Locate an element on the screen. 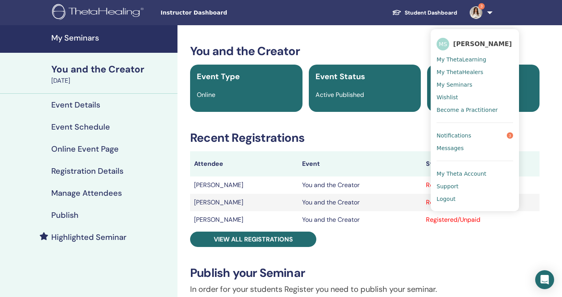 The width and height of the screenshot is (562, 297). h4: Manage Attendees is located at coordinates (86, 193).